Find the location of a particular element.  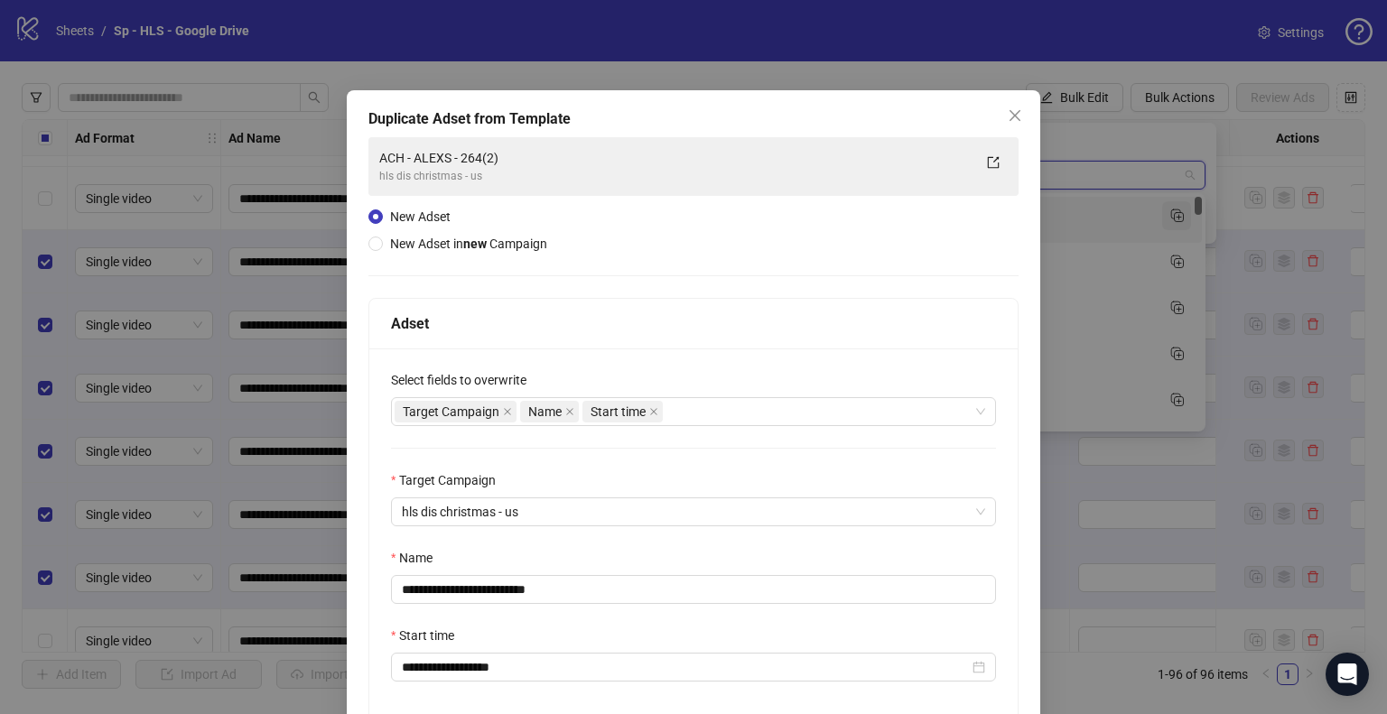

label: Target Campaign is located at coordinates (449, 480).